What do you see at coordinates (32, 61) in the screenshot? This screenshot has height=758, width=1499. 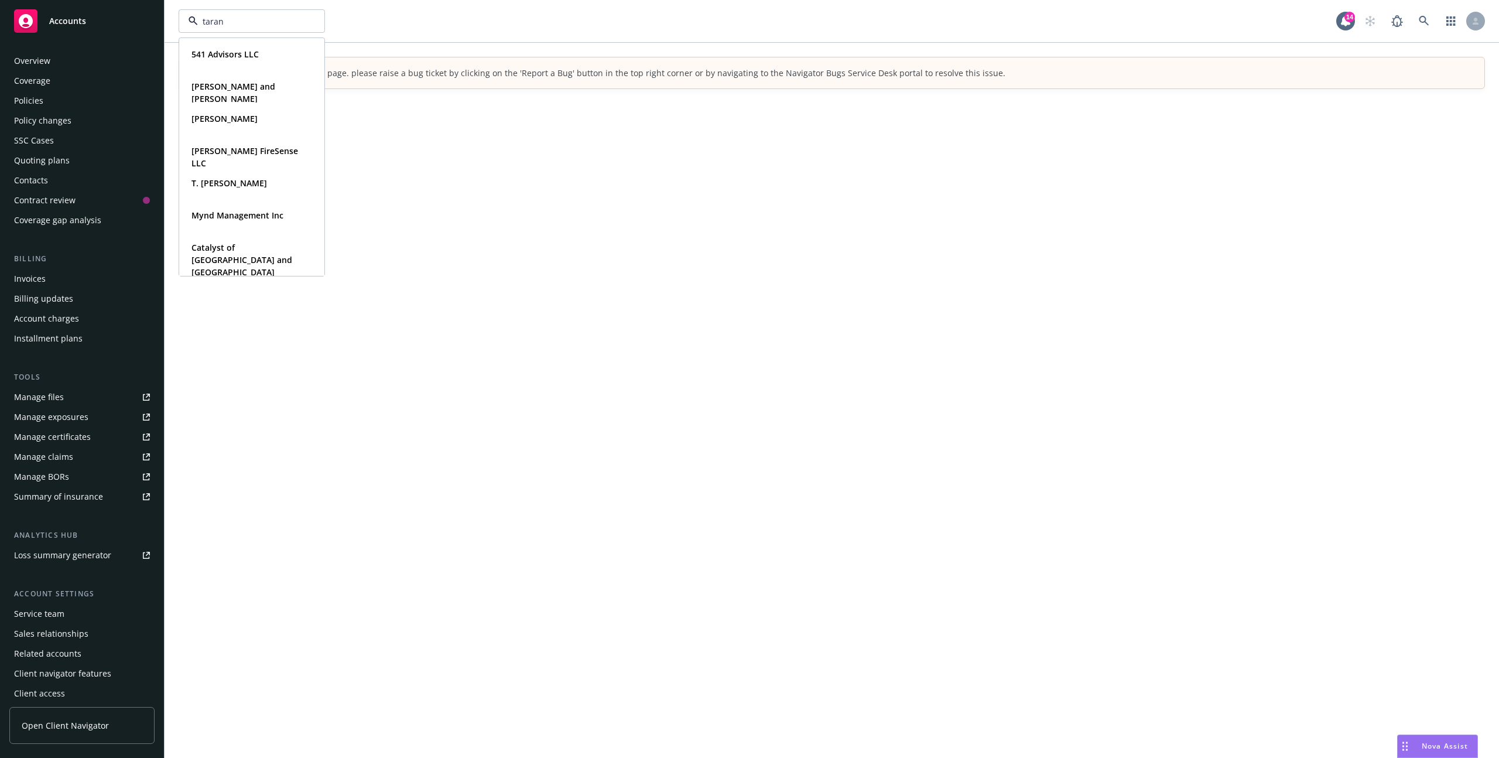 I see `div: Overview` at bounding box center [32, 61].